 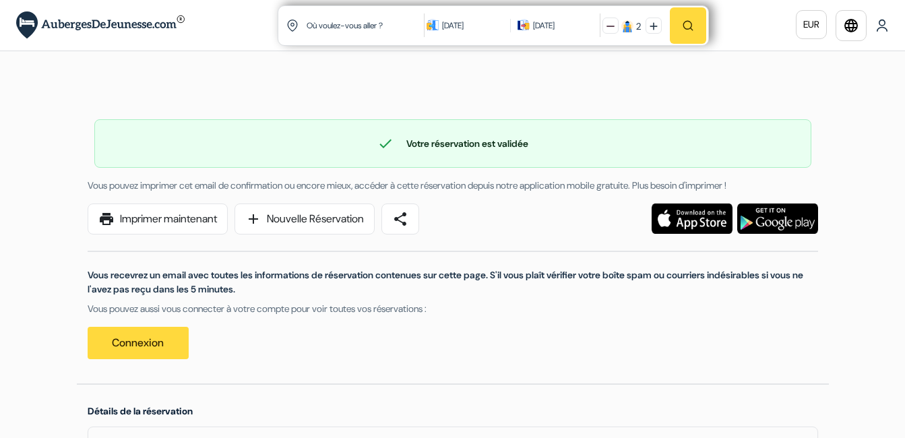 I want to click on a: Connexion, so click(x=138, y=343).